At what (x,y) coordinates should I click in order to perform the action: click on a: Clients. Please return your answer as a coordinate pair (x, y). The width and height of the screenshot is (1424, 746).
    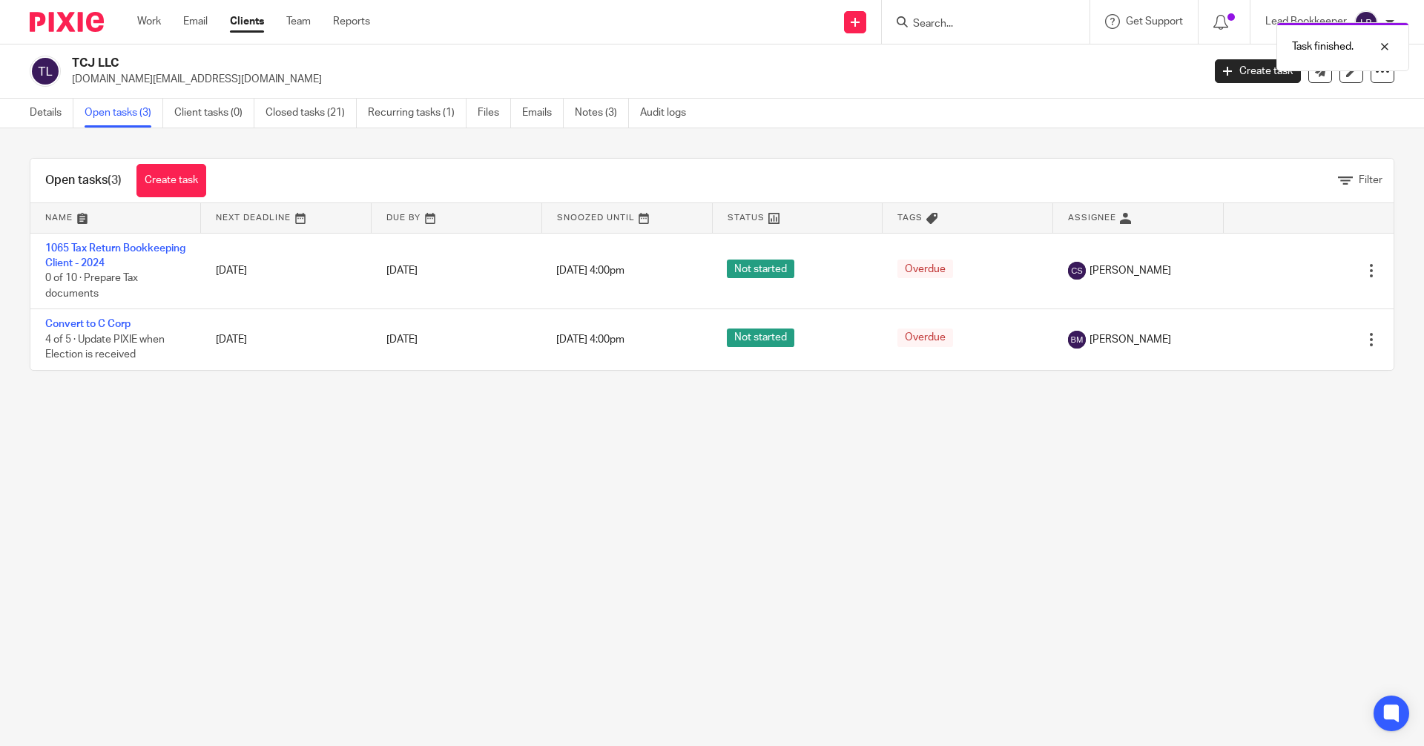
    Looking at the image, I should click on (247, 22).